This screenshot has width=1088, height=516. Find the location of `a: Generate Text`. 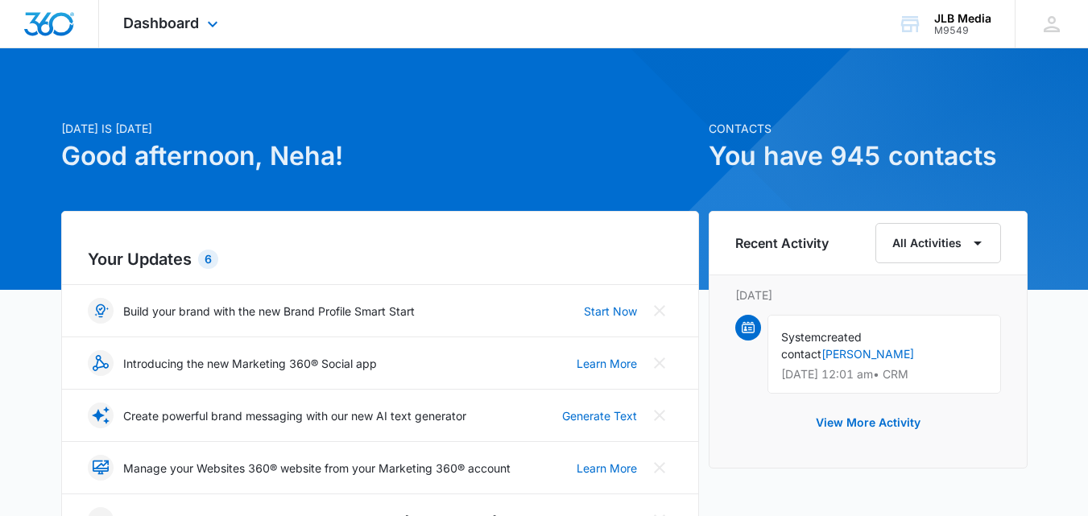

a: Generate Text is located at coordinates (599, 415).